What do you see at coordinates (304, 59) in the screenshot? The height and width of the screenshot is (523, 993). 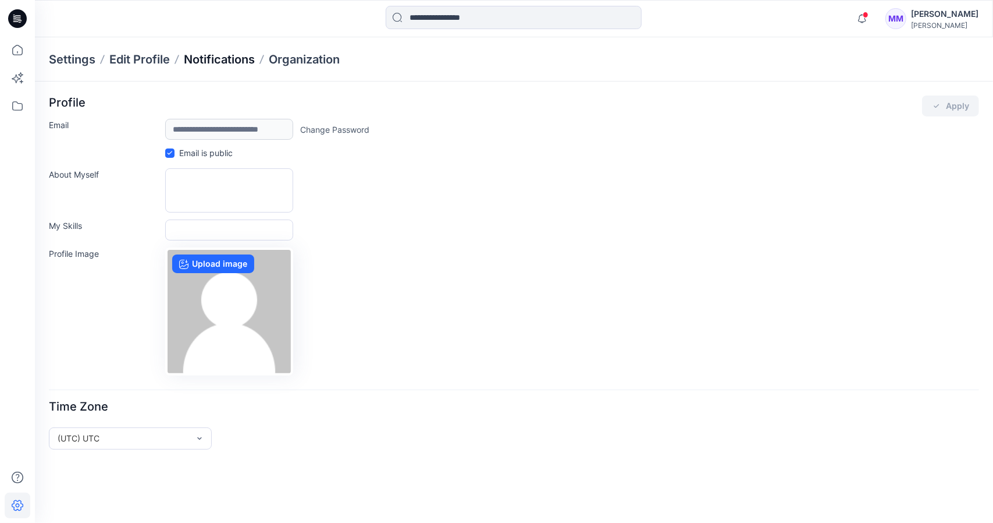 I see `p: Organization` at bounding box center [304, 59].